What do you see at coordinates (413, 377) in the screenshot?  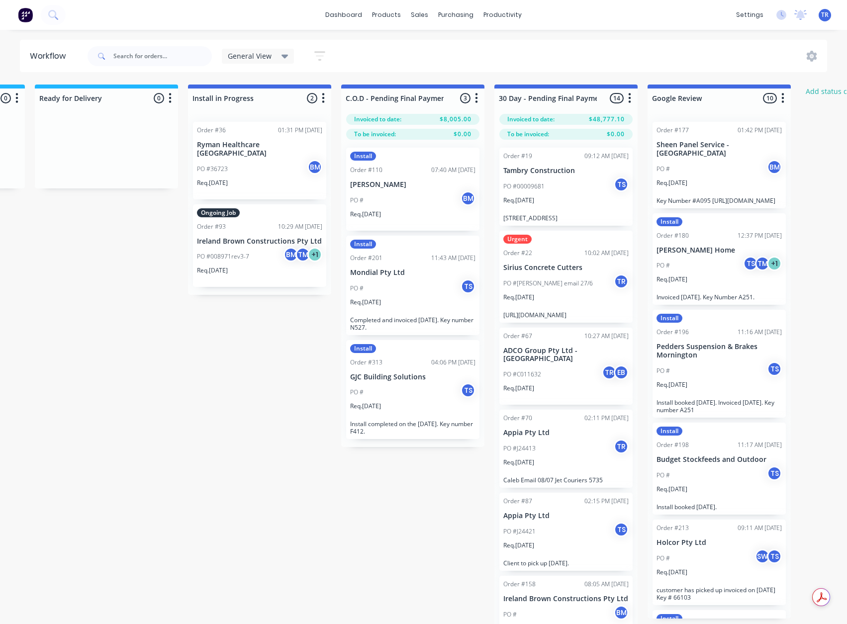 I see `p: GJC Building Solutions` at bounding box center [413, 377].